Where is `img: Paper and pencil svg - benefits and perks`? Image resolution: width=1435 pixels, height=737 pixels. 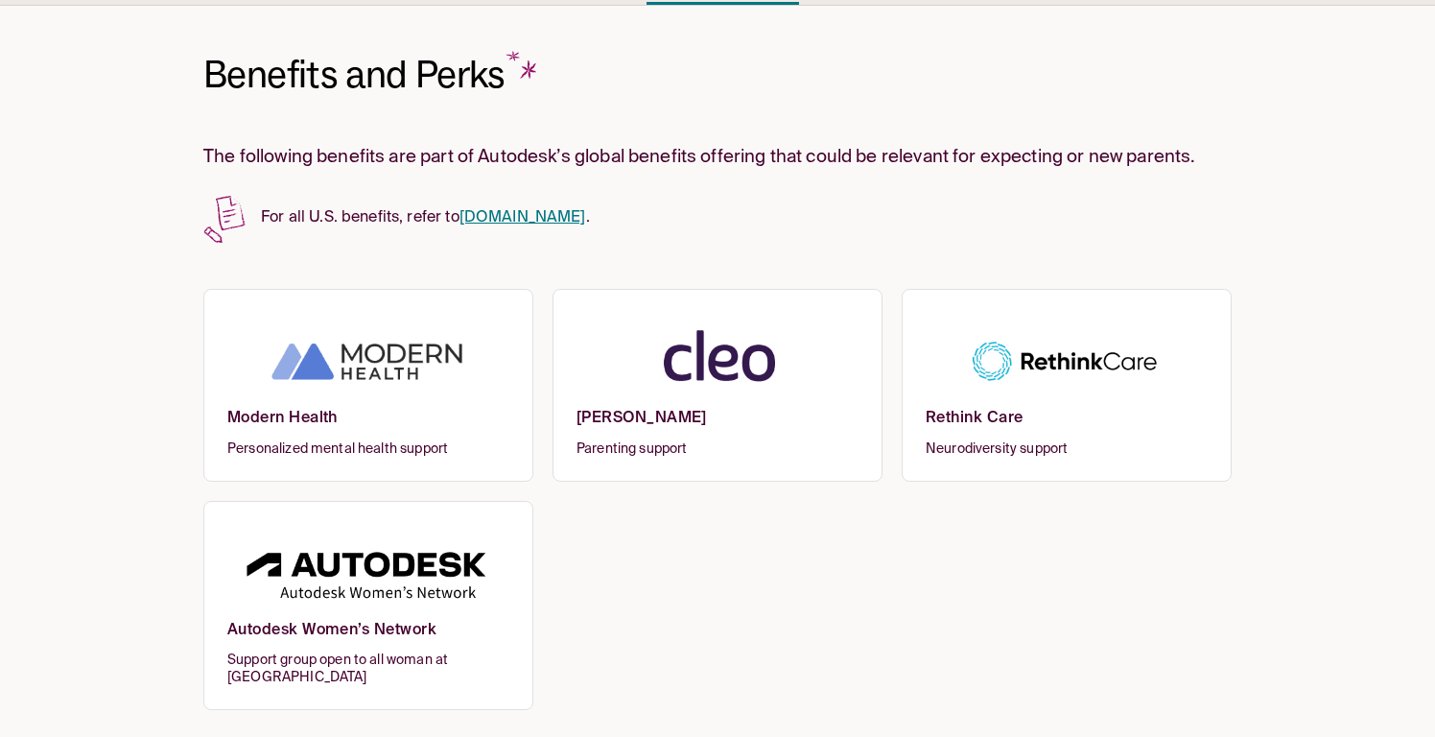
img: Paper and pencil svg - benefits and perks is located at coordinates (224, 219).